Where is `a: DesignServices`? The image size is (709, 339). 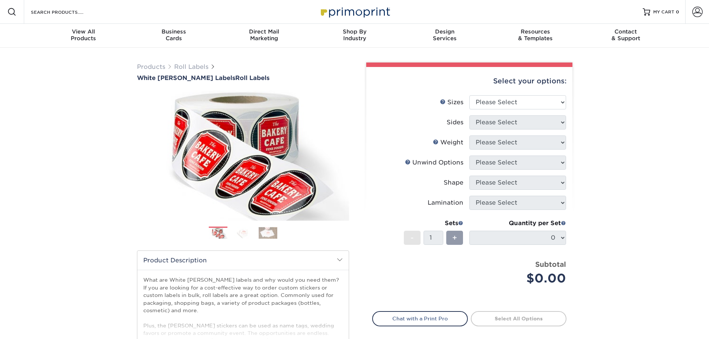
a: DesignServices is located at coordinates (445, 36).